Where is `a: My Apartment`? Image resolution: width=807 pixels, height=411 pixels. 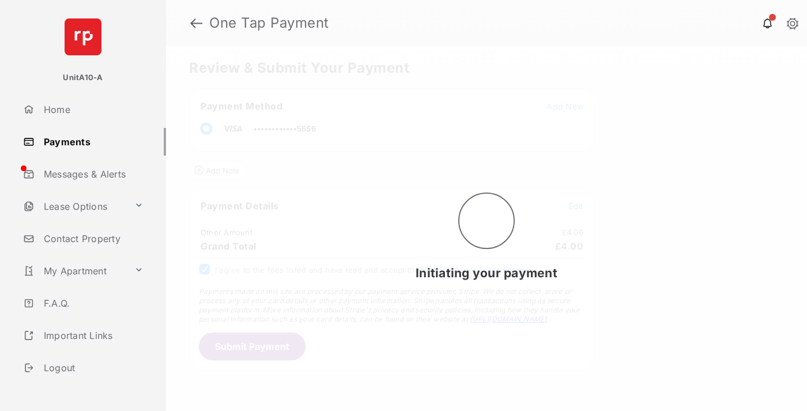 a: My Apartment is located at coordinates (74, 271).